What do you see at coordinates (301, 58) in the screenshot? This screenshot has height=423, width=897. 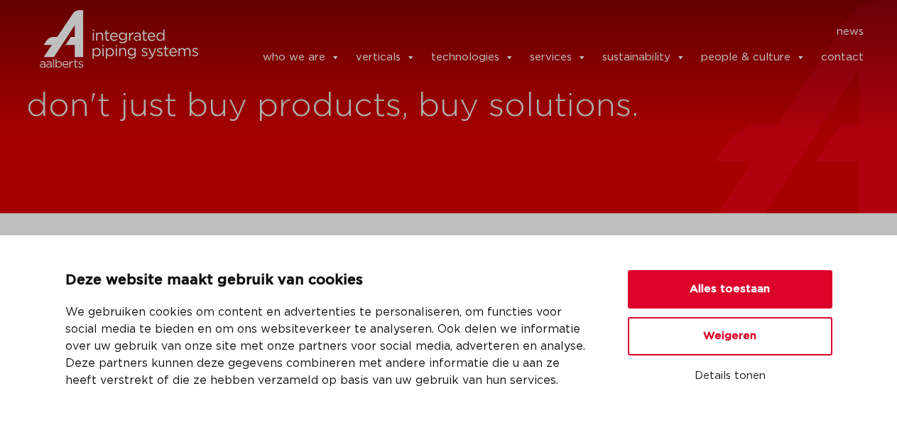 I see `a: who we are` at bounding box center [301, 58].